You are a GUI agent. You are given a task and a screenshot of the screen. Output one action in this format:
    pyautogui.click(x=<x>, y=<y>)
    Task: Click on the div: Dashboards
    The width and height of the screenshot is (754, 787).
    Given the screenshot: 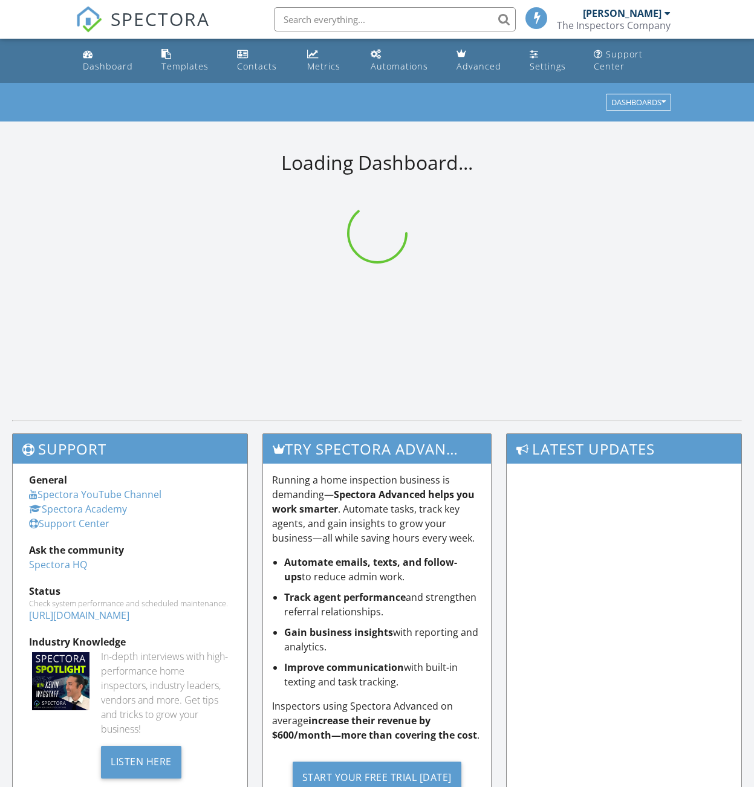 What is the action you would take?
    pyautogui.click(x=638, y=103)
    